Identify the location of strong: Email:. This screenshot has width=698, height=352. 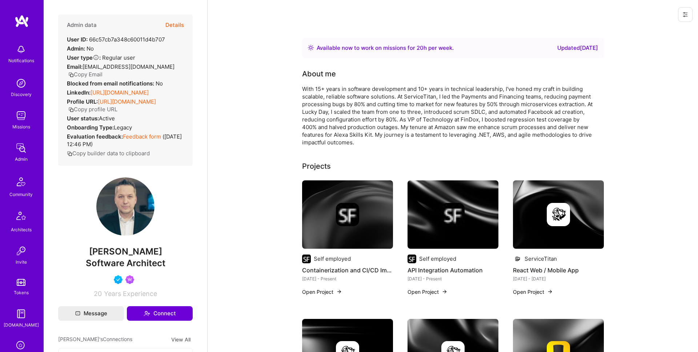
(75, 67).